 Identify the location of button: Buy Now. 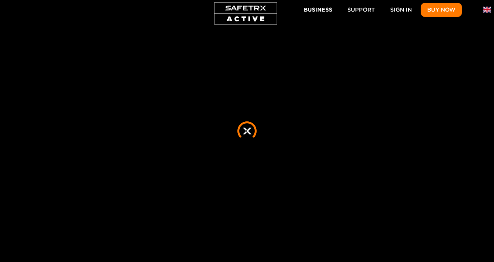
(441, 10).